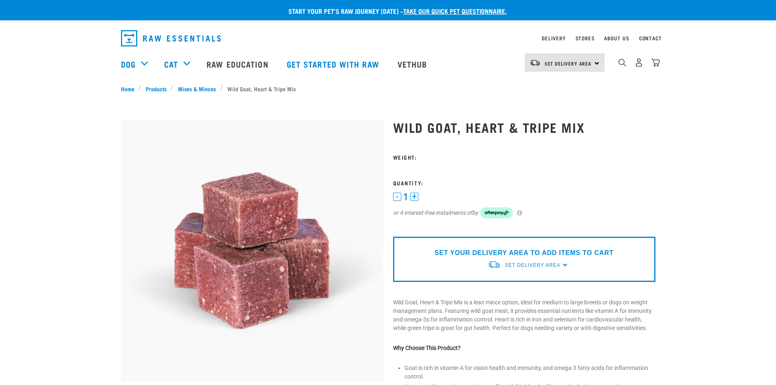 The image size is (776, 385). Describe the element at coordinates (334, 64) in the screenshot. I see `a: Get started with Raw` at that location.